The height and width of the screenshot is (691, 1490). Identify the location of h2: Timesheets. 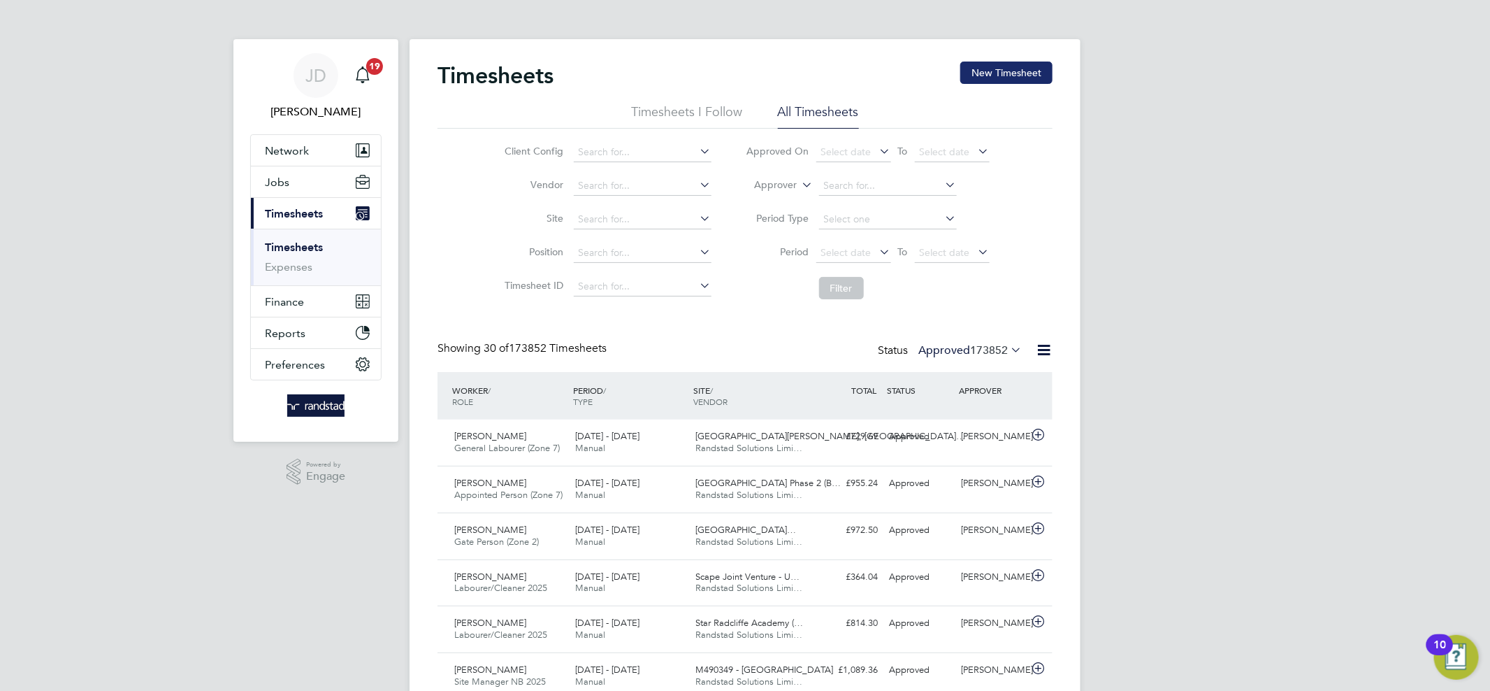
(496, 76).